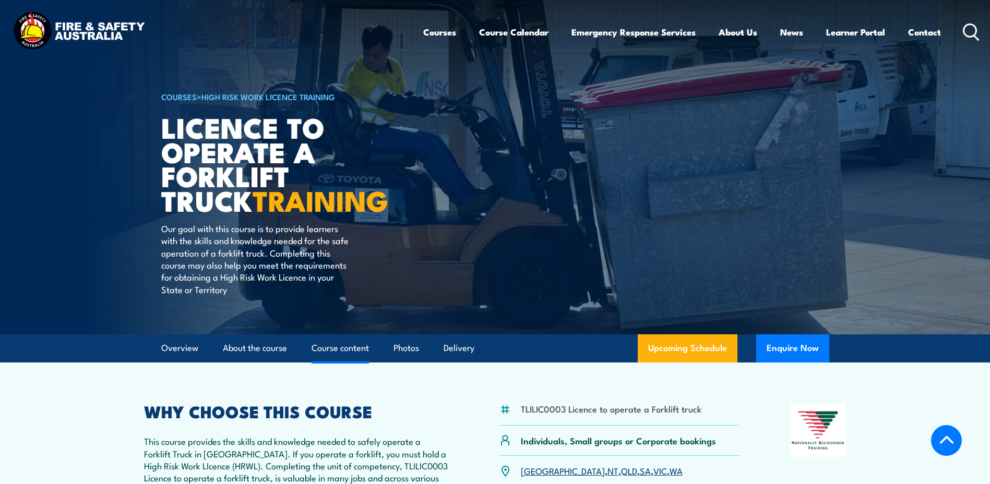 The height and width of the screenshot is (484, 990). I want to click on a: VIC, so click(660, 471).